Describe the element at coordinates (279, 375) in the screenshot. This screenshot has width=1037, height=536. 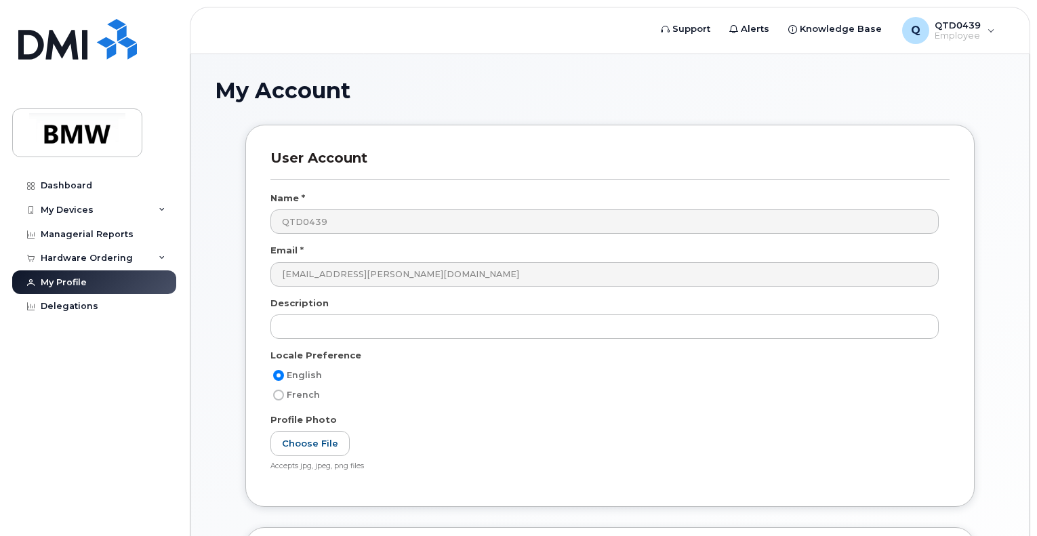
I see `input: English` at that location.